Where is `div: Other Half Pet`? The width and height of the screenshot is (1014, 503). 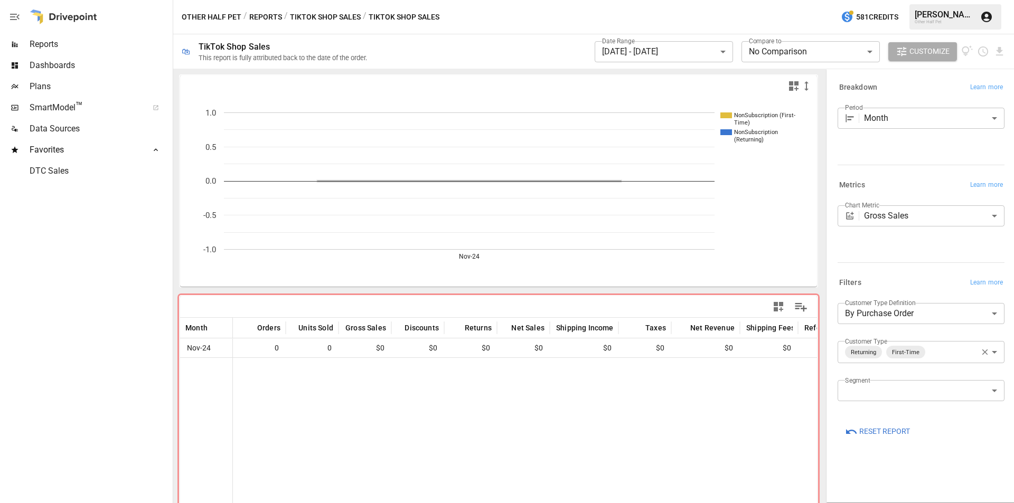
div: Other Half Pet is located at coordinates (944, 22).